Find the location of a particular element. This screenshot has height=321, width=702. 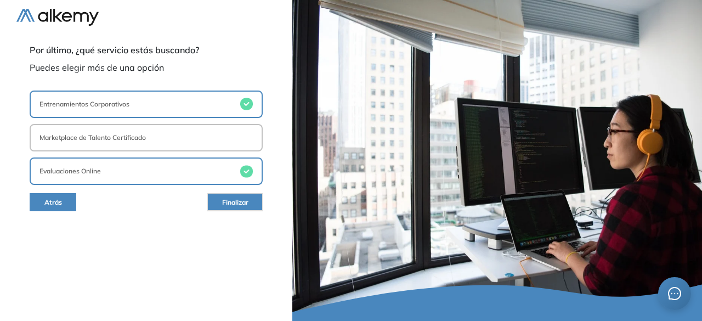

button: Entrenamientos Corporativos is located at coordinates (146, 104).